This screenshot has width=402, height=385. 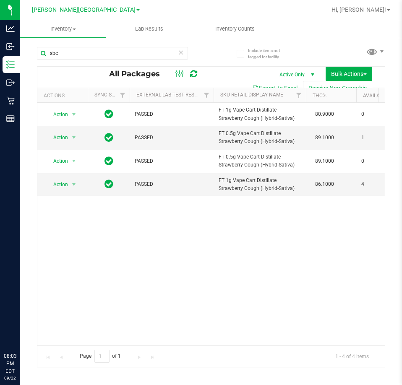 I want to click on inline-svg: Inbound, so click(x=10, y=47).